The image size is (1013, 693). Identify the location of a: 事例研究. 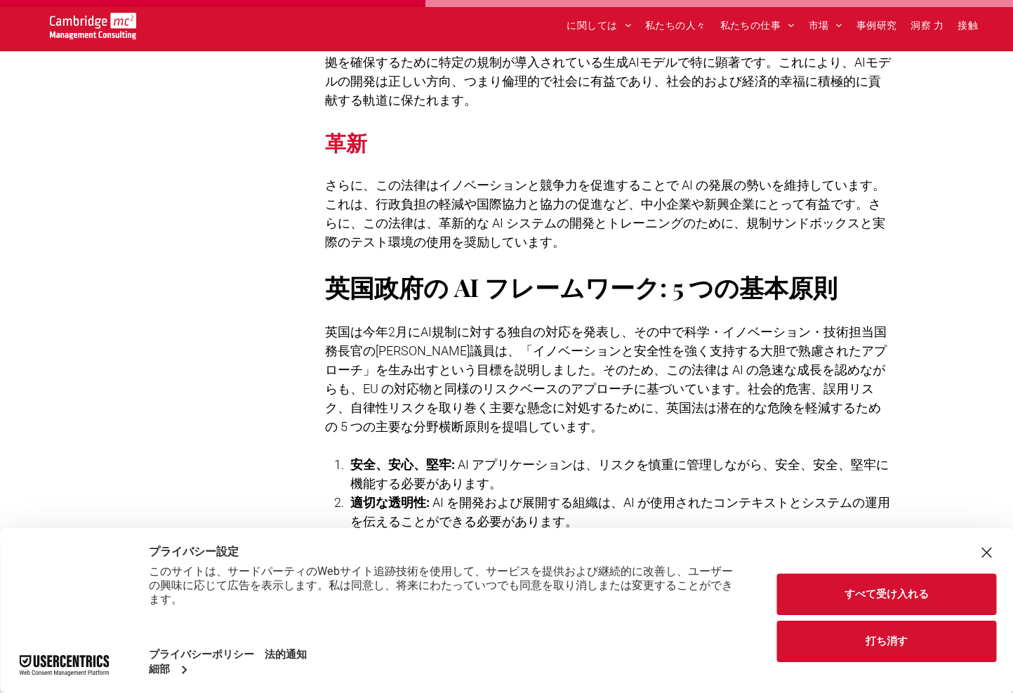
(876, 25).